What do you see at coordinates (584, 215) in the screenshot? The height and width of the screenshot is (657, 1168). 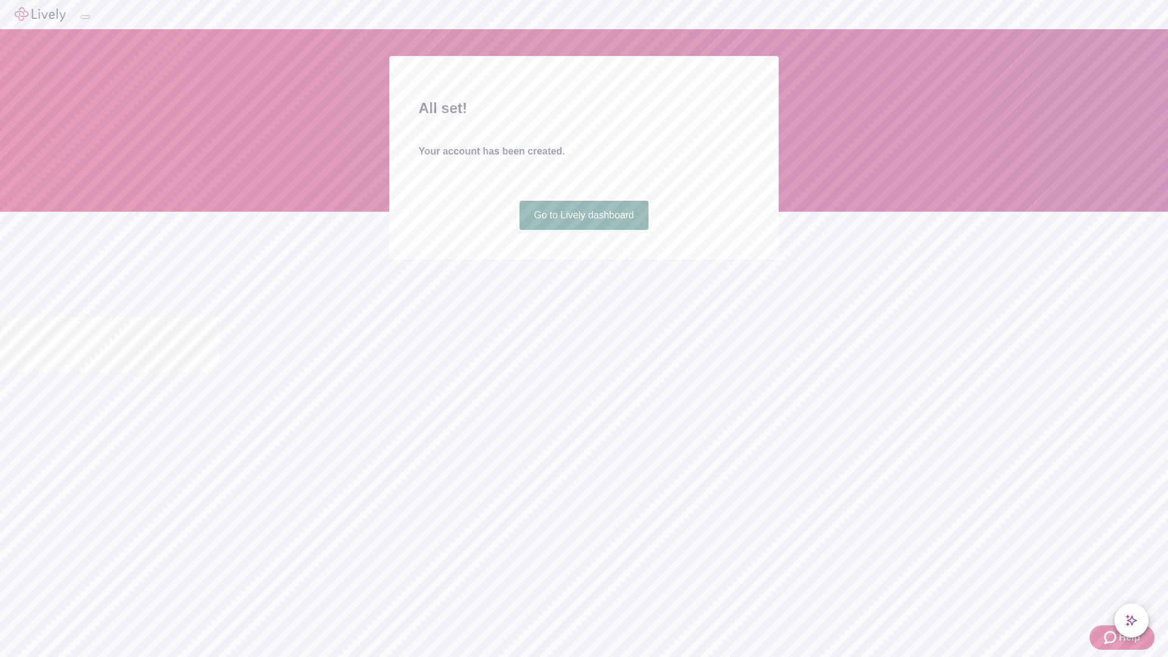 I see `a: Go to Lively dashboard` at bounding box center [584, 215].